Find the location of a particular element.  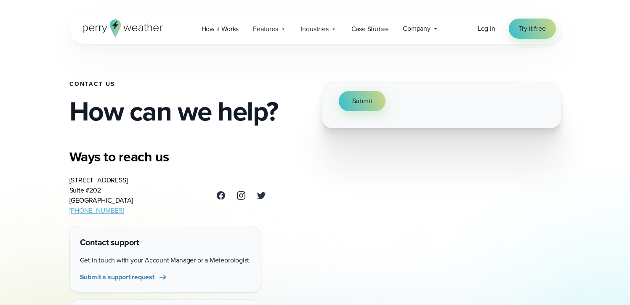

span: Features is located at coordinates (265, 29).